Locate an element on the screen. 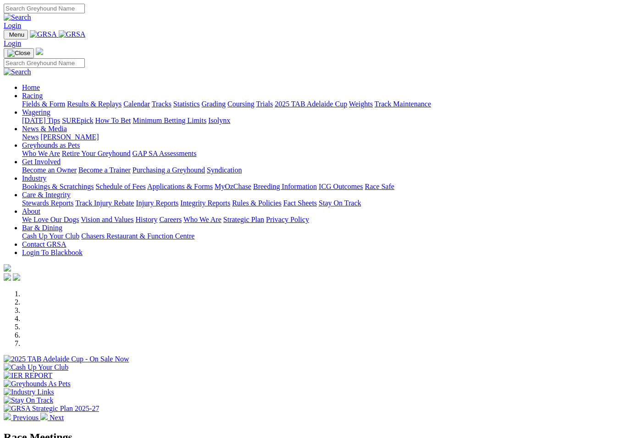 The width and height of the screenshot is (631, 438). a: Fact Sheets is located at coordinates (300, 203).